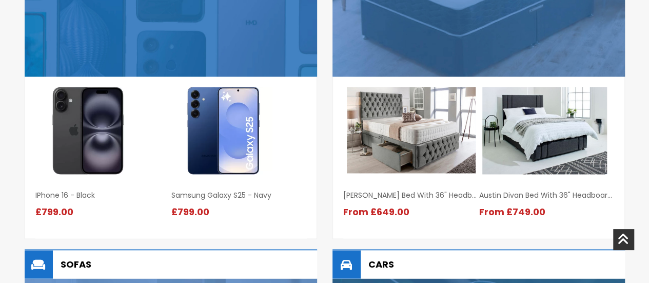 This screenshot has height=283, width=649. Describe the element at coordinates (378, 212) in the screenshot. I see `a: From £649.00` at that location.